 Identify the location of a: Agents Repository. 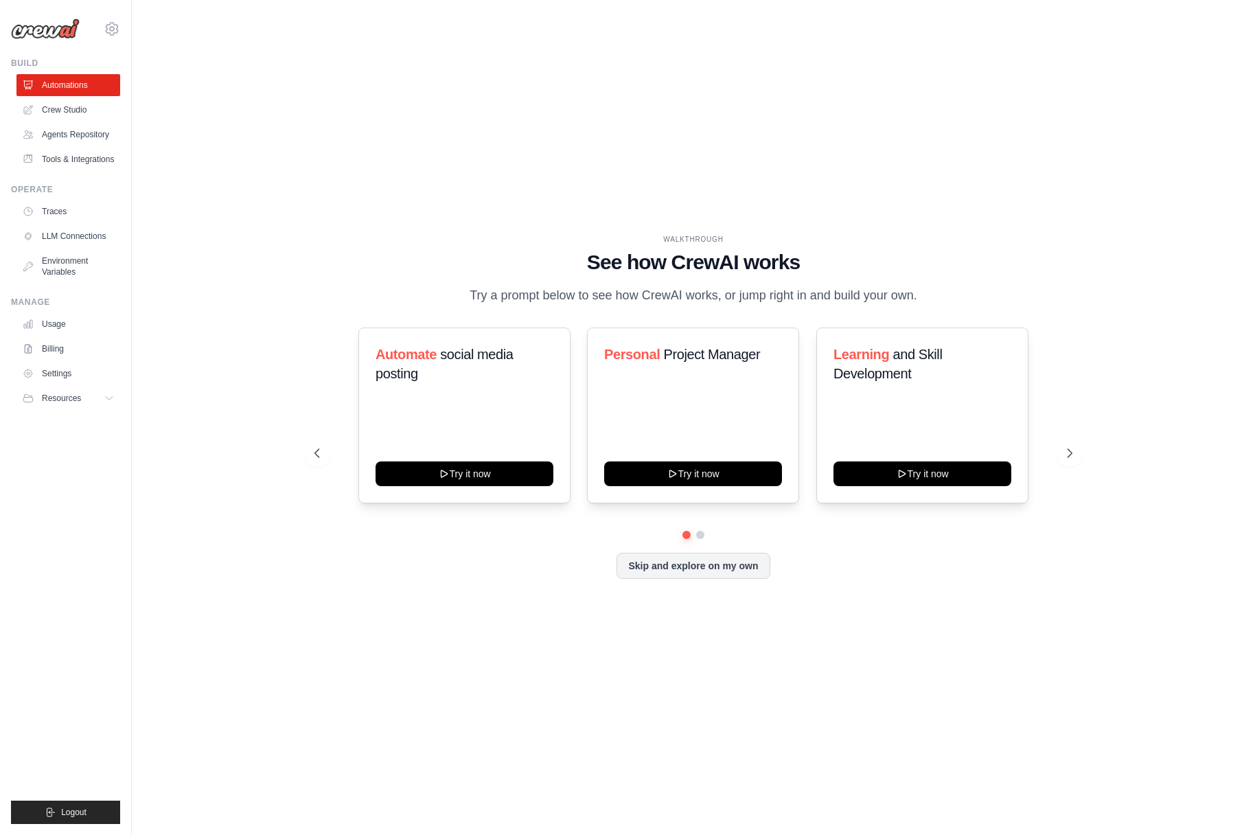
(68, 135).